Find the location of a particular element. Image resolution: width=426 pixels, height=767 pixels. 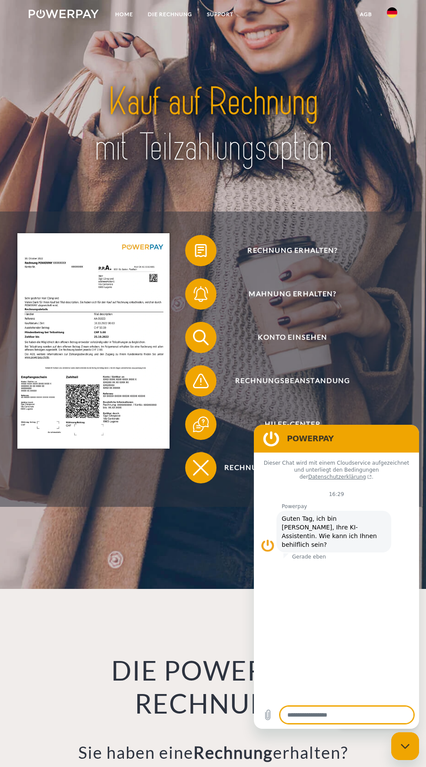

img: qb_search.svg is located at coordinates (201, 338).